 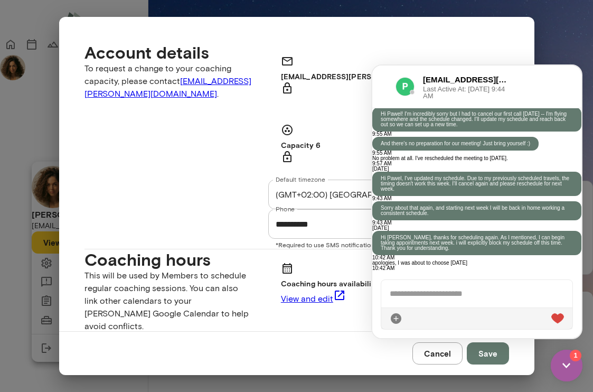 I want to click on button: Save, so click(x=488, y=354).